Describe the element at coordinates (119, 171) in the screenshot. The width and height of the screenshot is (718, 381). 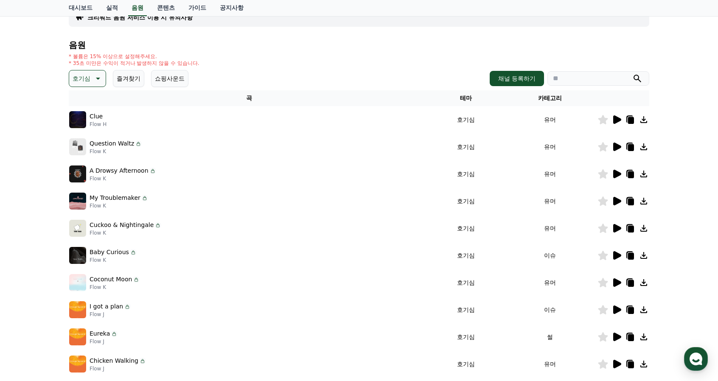
I see `p: A Drowsy Afternoon` at that location.